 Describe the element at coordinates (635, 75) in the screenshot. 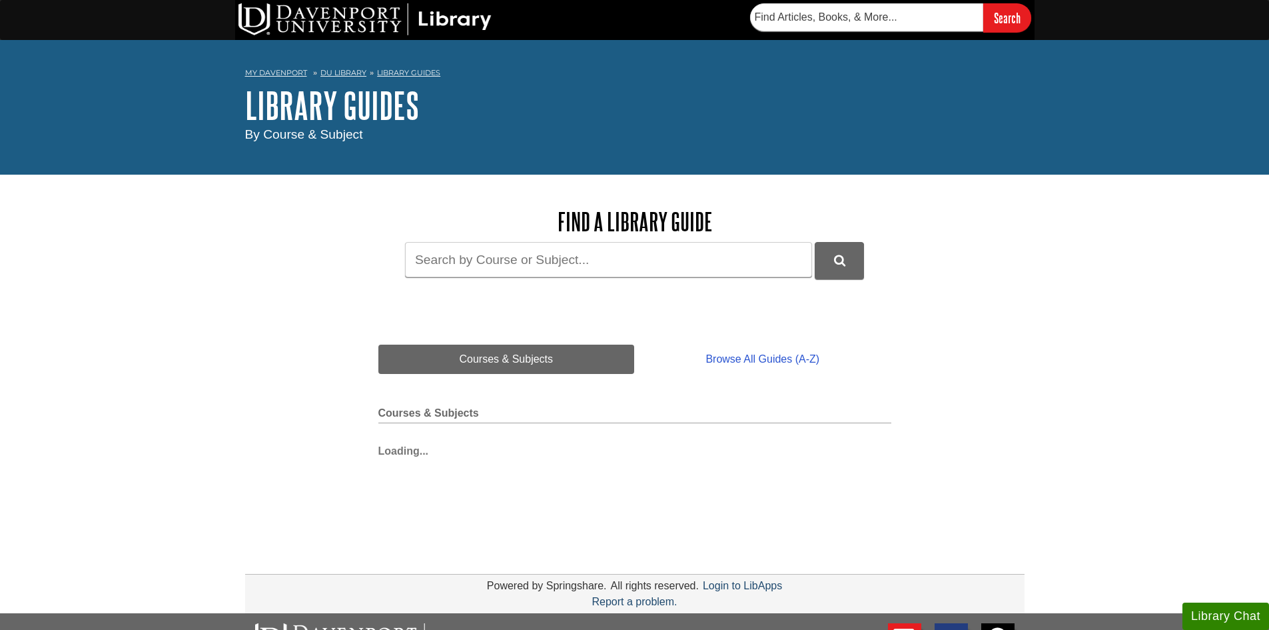

I see `nav: breadcrumb` at that location.